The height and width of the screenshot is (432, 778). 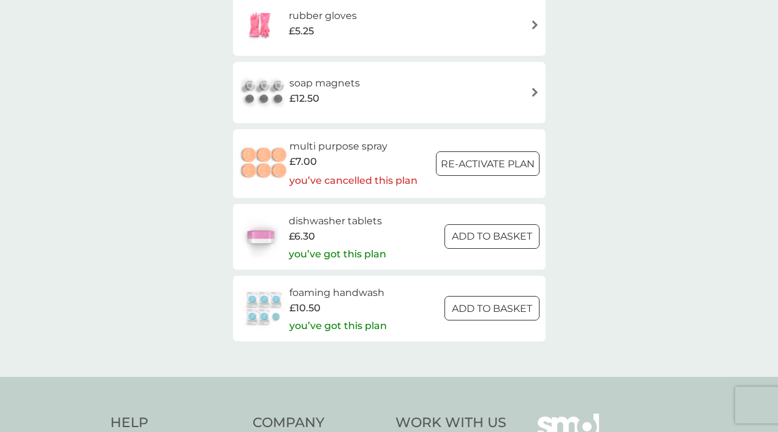 I want to click on span: £6.30, so click(x=302, y=237).